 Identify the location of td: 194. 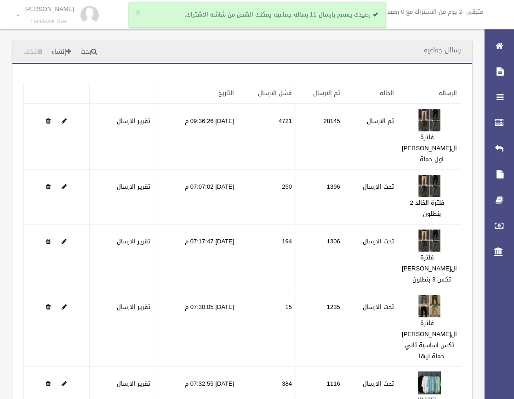
(267, 257).